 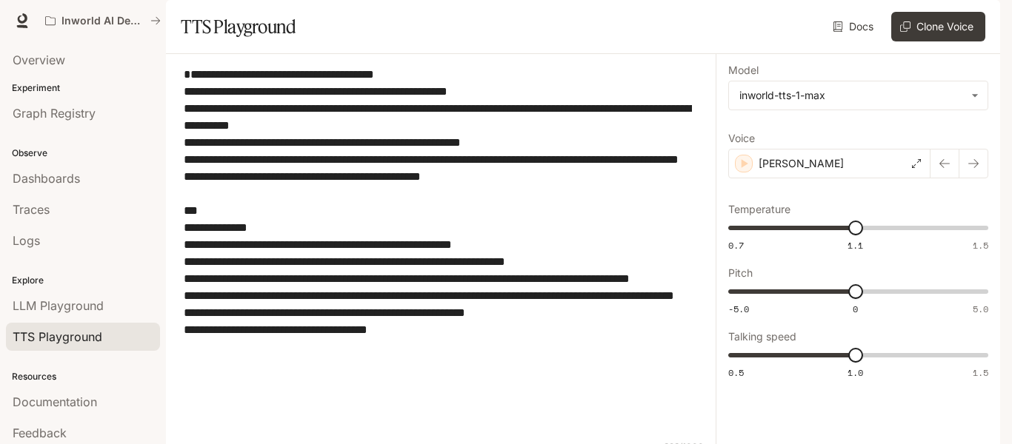 I want to click on span: 1.1, so click(x=855, y=245).